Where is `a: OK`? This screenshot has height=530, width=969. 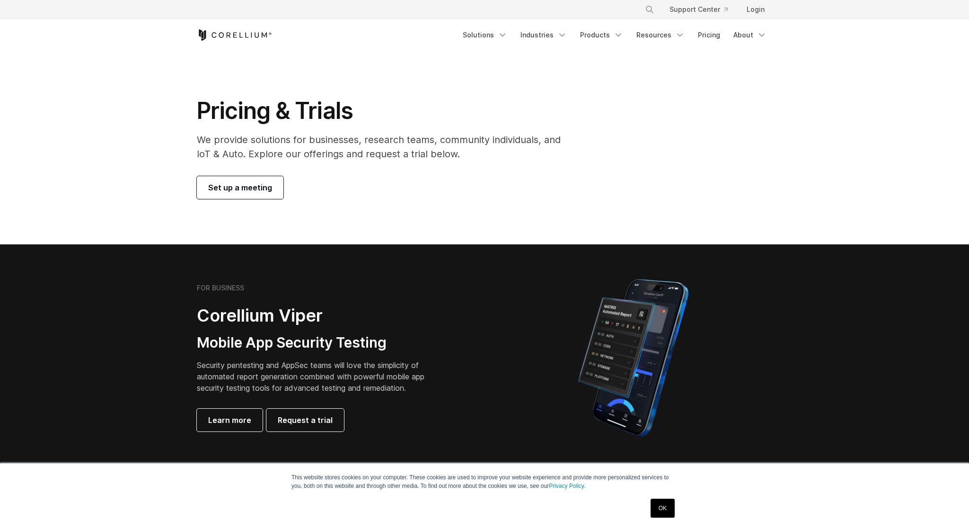 a: OK is located at coordinates (663, 508).